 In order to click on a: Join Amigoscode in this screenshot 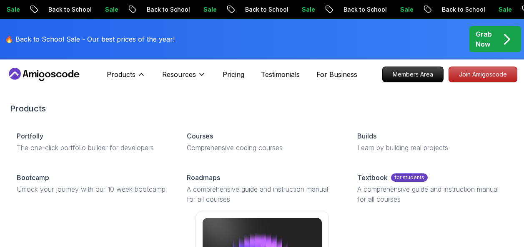, I will do `click(482, 75)`.